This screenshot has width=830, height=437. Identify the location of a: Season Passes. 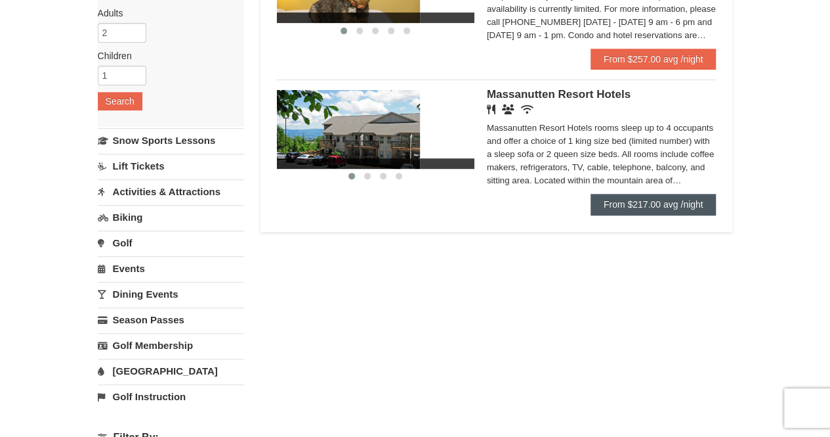
(171, 319).